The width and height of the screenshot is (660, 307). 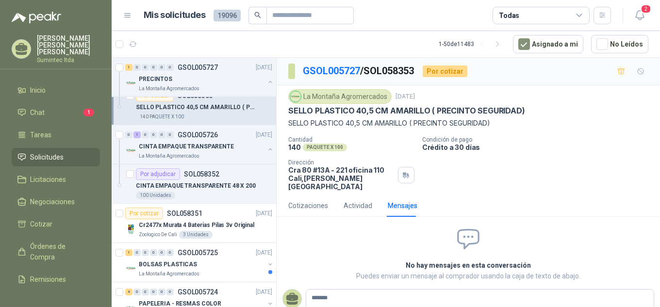 What do you see at coordinates (469, 276) in the screenshot?
I see `p: Puedes enviar un mensaje al comprador usando la caja de texto de abajo.` at bounding box center [469, 276].